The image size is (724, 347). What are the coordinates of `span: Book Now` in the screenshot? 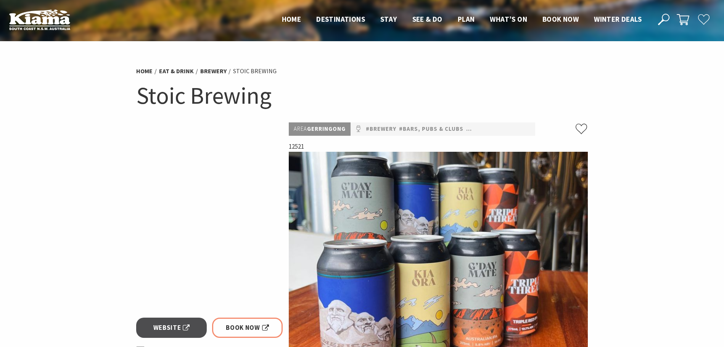 It's located at (247, 328).